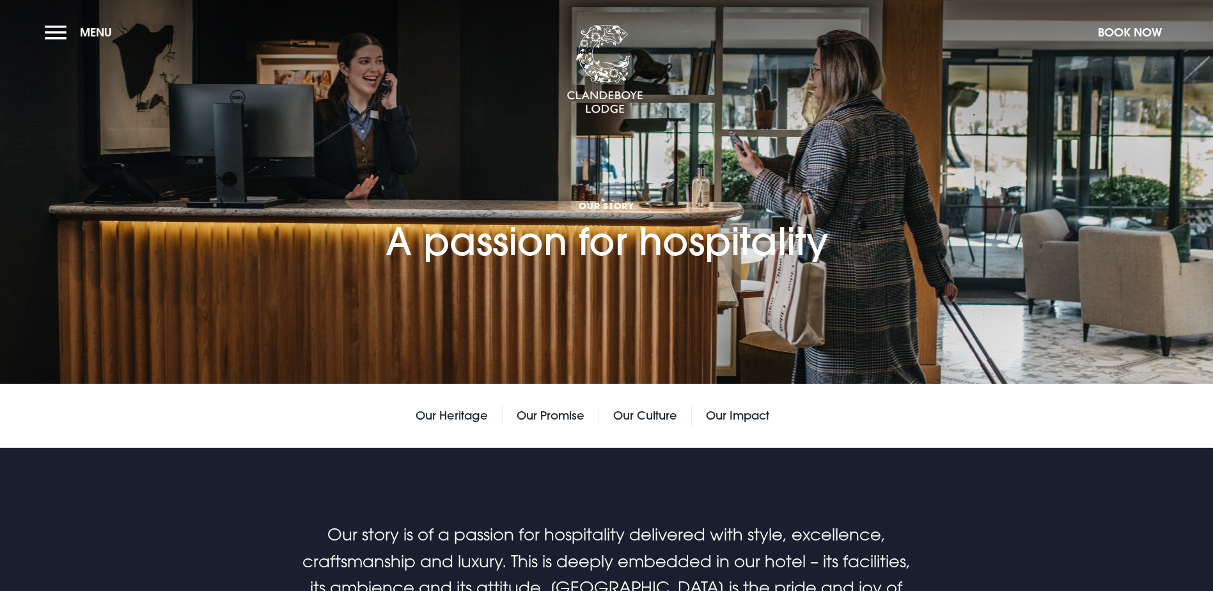 The height and width of the screenshot is (591, 1213). What do you see at coordinates (81, 32) in the screenshot?
I see `button: Menu` at bounding box center [81, 32].